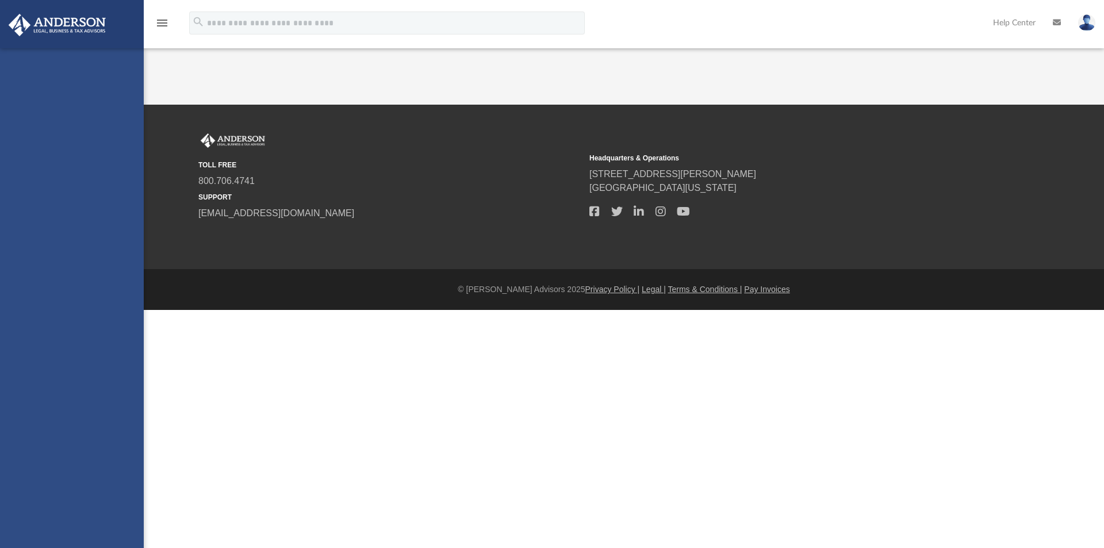  What do you see at coordinates (227, 181) in the screenshot?
I see `a: 800.706.4741` at bounding box center [227, 181].